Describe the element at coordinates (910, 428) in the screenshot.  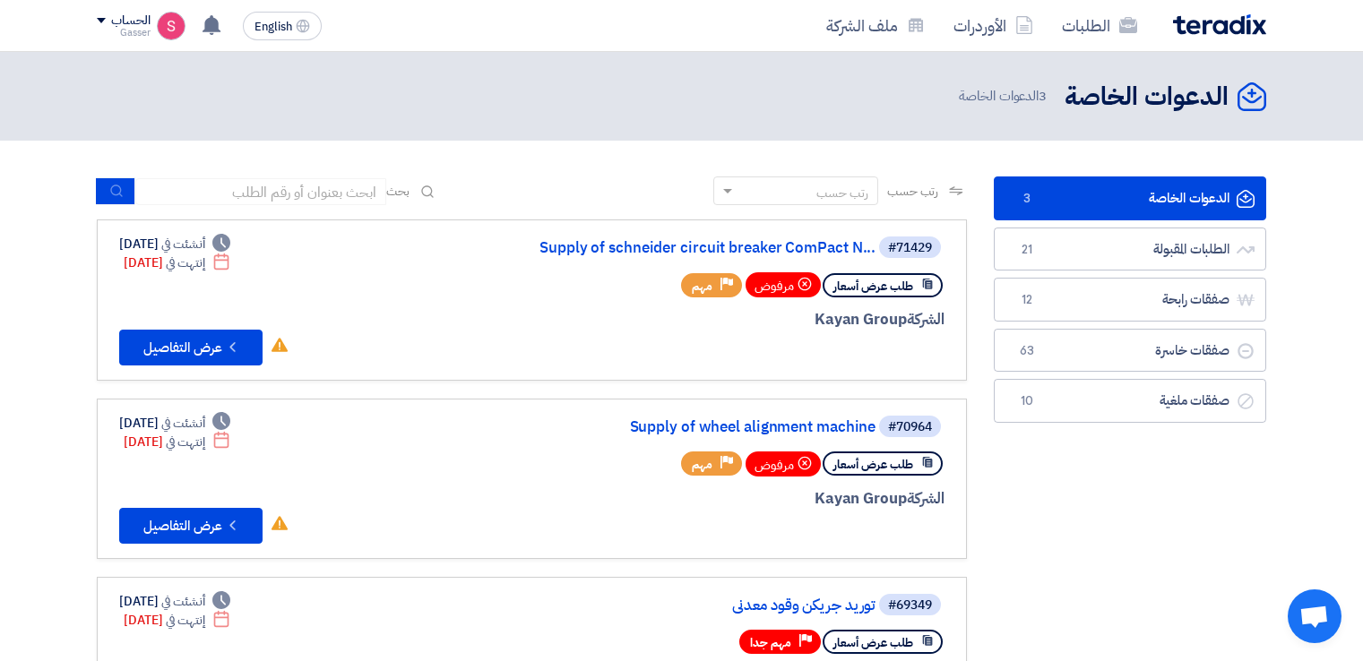
I see `div: #70964` at that location.